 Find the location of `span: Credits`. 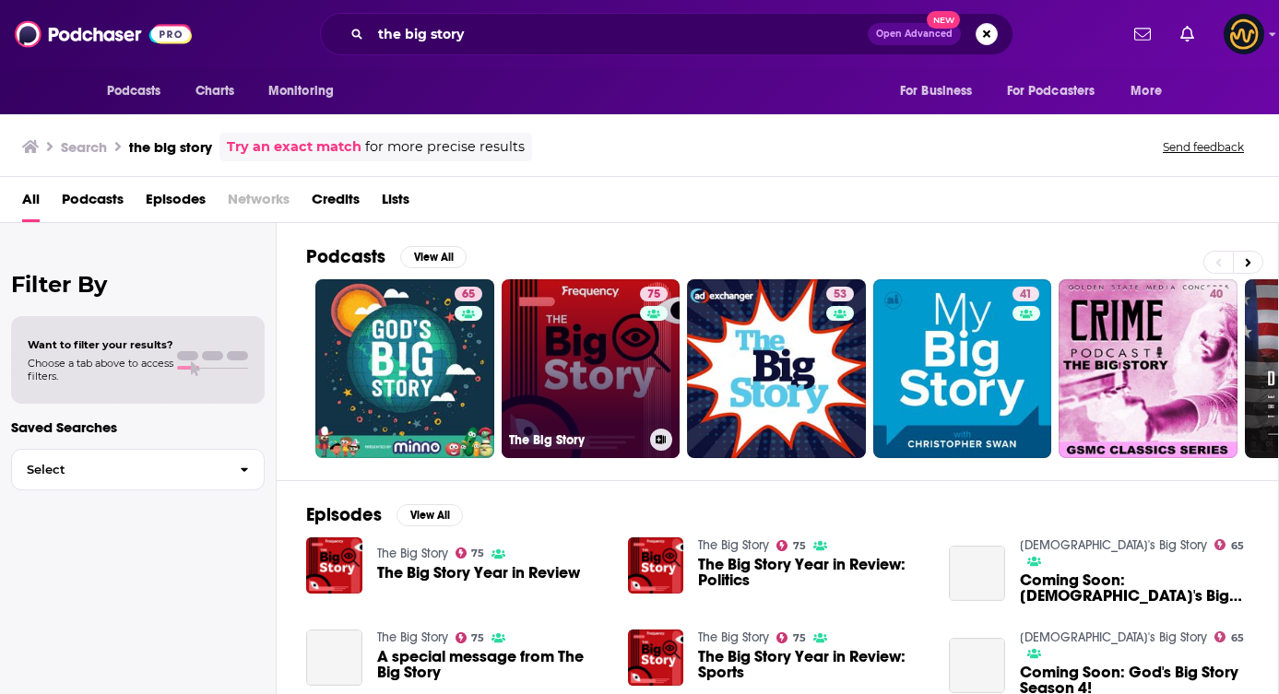

span: Credits is located at coordinates (336, 203).